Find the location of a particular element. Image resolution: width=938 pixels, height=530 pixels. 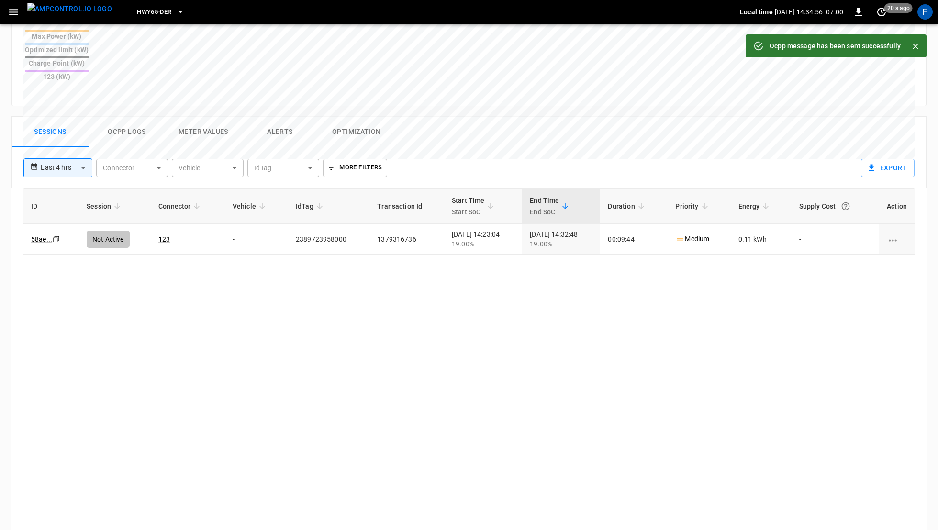

p: Start SoC is located at coordinates (468, 212).